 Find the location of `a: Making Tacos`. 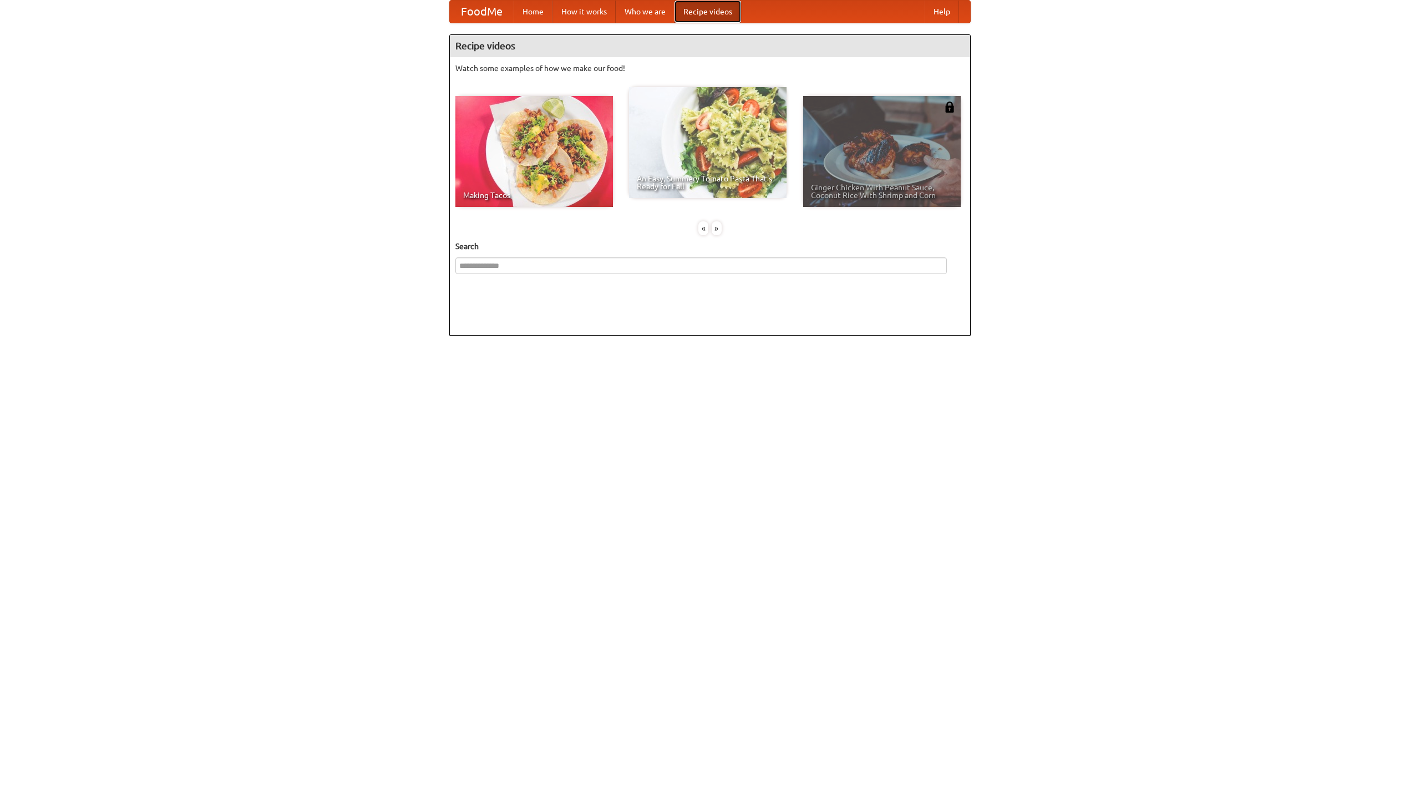

a: Making Tacos is located at coordinates (534, 151).